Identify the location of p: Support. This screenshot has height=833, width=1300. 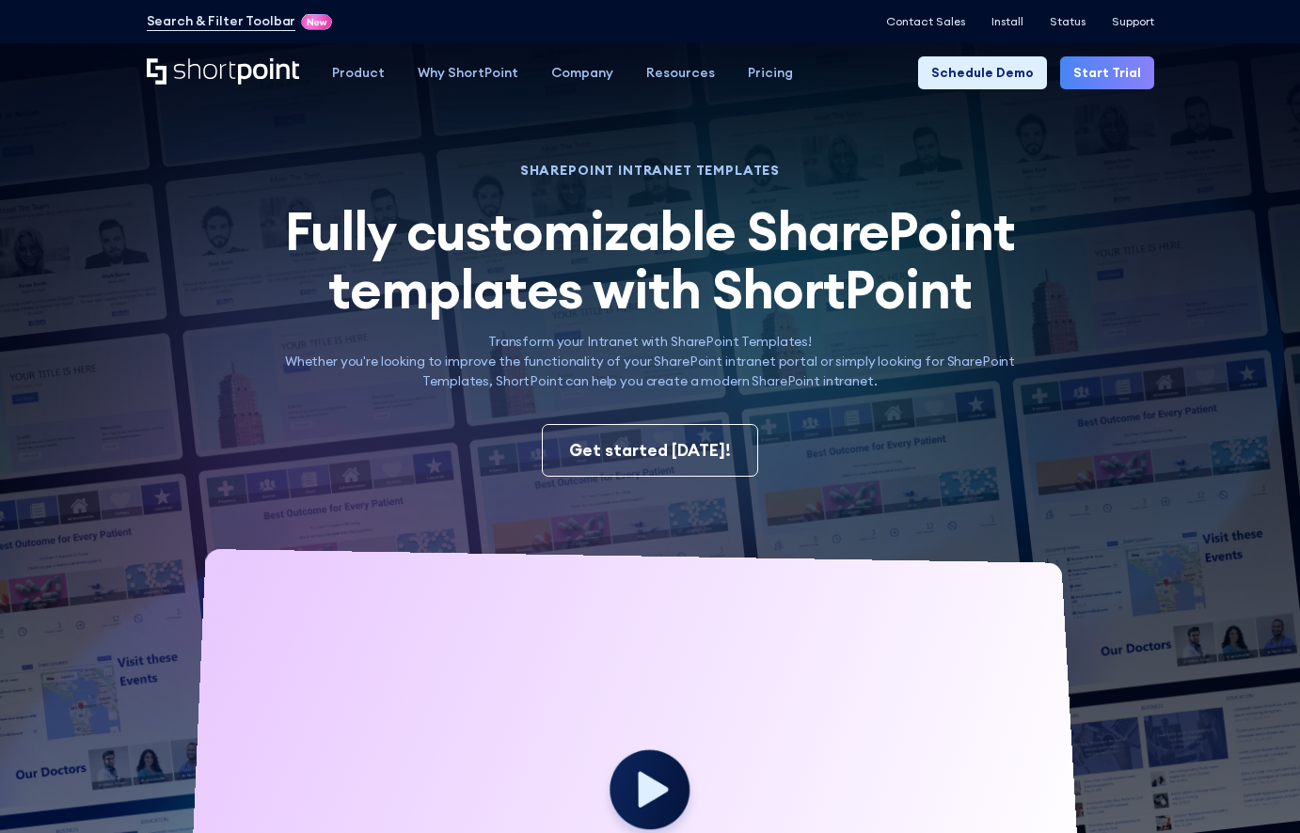
(1133, 22).